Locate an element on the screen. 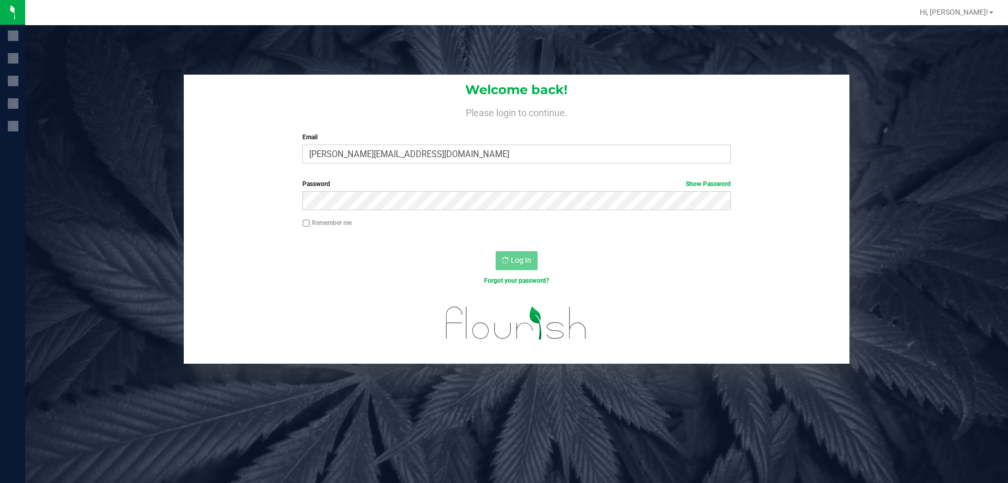 The width and height of the screenshot is (1008, 483). h4: Please login to continue. is located at coordinates (517, 111).